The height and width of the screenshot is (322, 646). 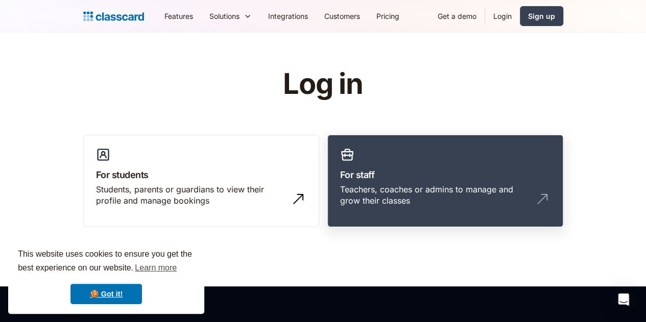 I want to click on a: Pricing, so click(x=387, y=16).